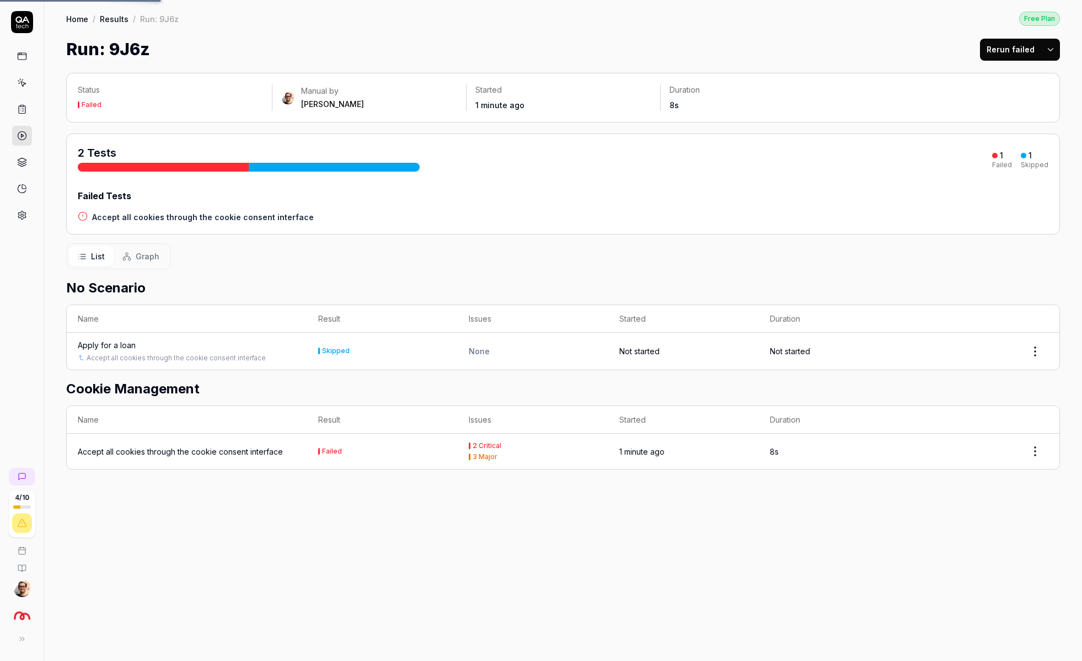 This screenshot has width=1082, height=661. Describe the element at coordinates (98, 256) in the screenshot. I see `span: List` at that location.